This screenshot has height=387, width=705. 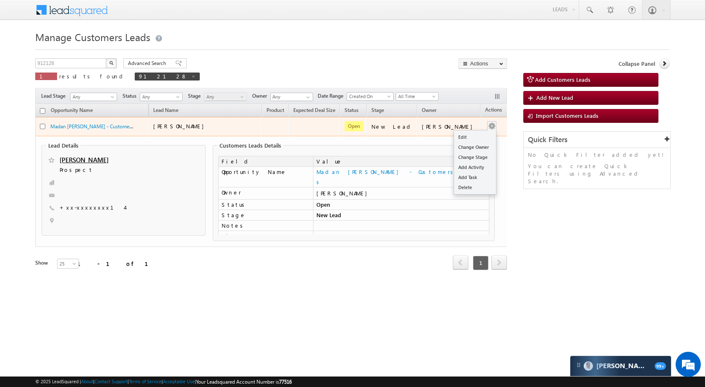 What do you see at coordinates (92, 76) in the screenshot?
I see `span: results found` at bounding box center [92, 76].